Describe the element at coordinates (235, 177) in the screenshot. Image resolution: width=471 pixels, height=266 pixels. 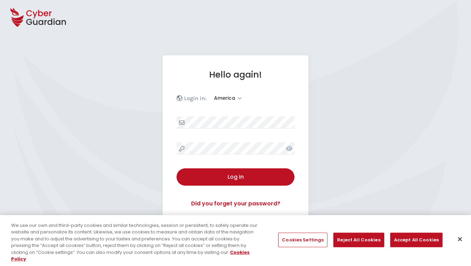
I see `div: Log in` at that location.